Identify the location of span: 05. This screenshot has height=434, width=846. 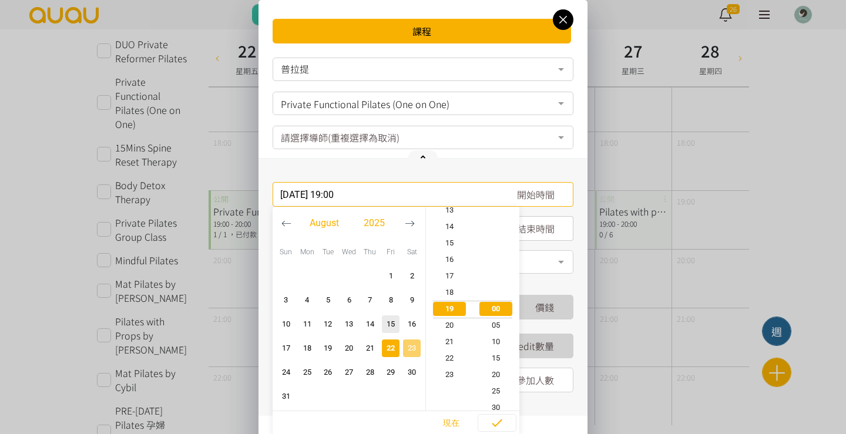
(496, 325).